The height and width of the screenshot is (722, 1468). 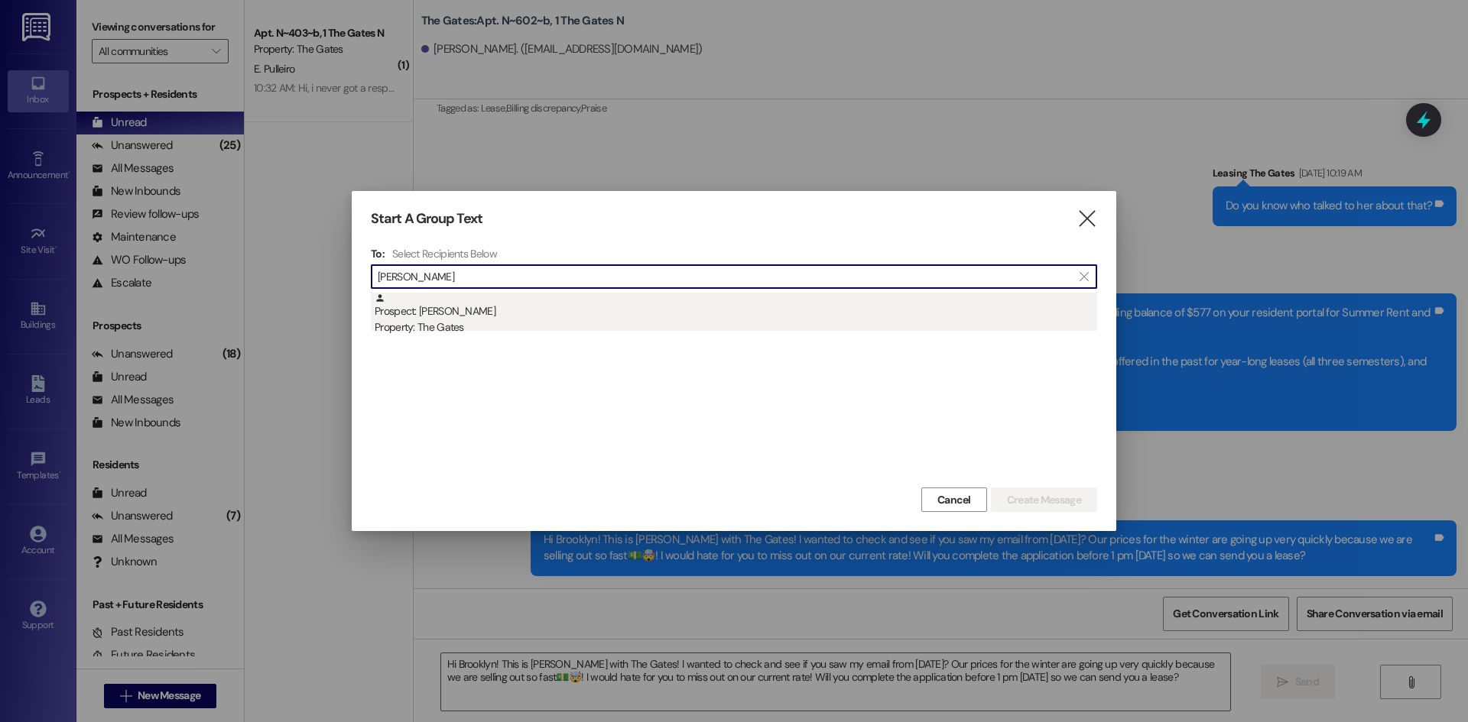 What do you see at coordinates (735, 327) in the screenshot?
I see `div: Property: The Gates` at bounding box center [735, 327].